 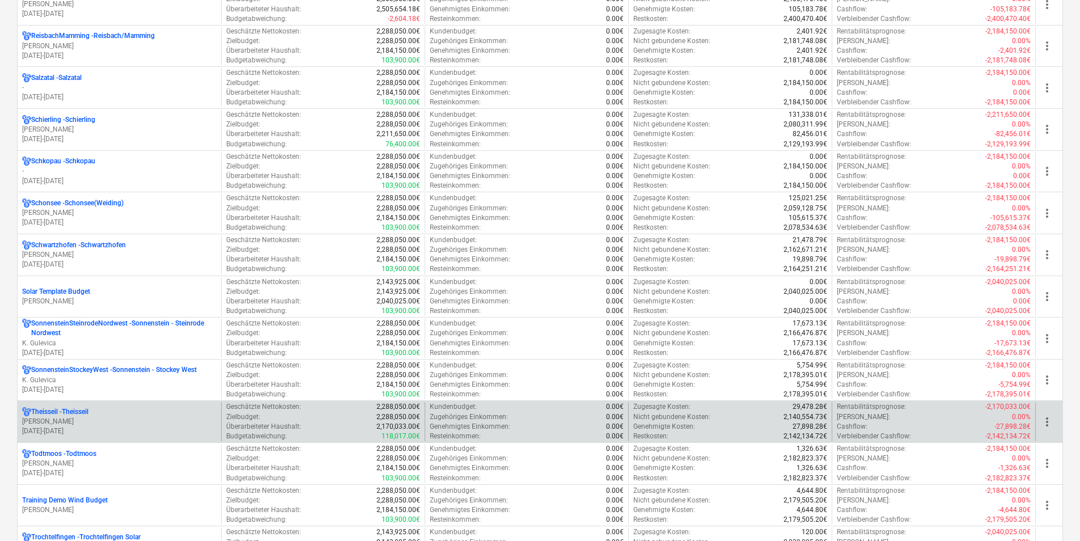 I want to click on p: 2,401.92€, so click(x=812, y=31).